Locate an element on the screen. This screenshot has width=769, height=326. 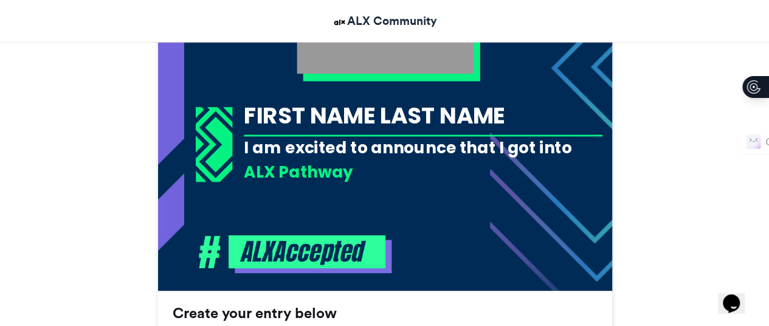
a: ALX Community is located at coordinates (384, 21).